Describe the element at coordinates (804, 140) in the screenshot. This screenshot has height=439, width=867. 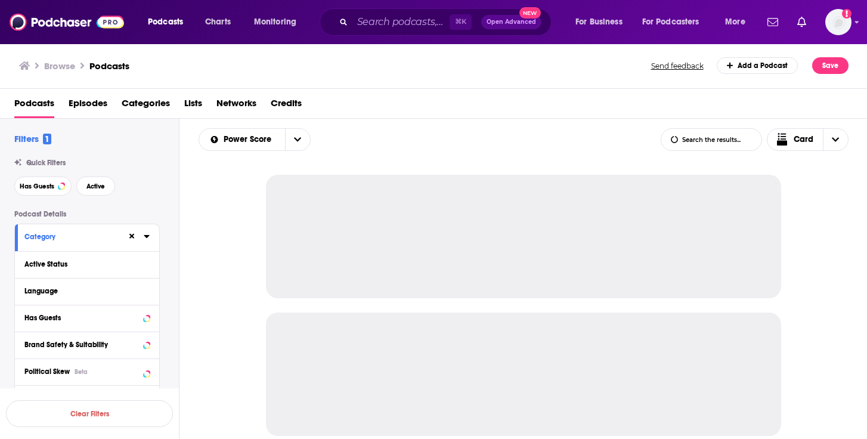
I see `span: Card` at that location.